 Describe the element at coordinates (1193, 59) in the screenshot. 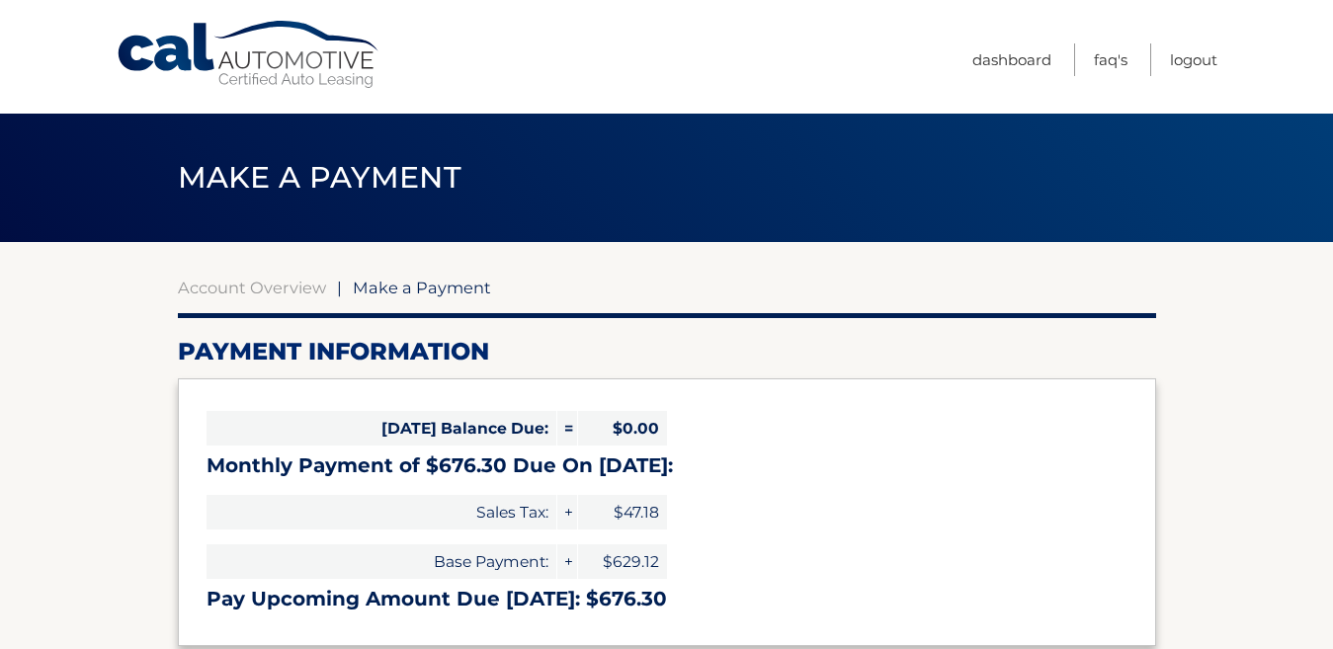

I see `a: Logout` at that location.